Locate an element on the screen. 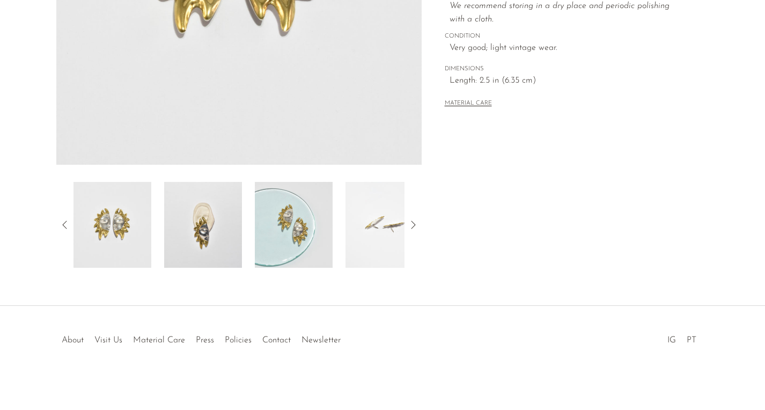 The image size is (765, 410). ul: Quick links is located at coordinates (201, 337).